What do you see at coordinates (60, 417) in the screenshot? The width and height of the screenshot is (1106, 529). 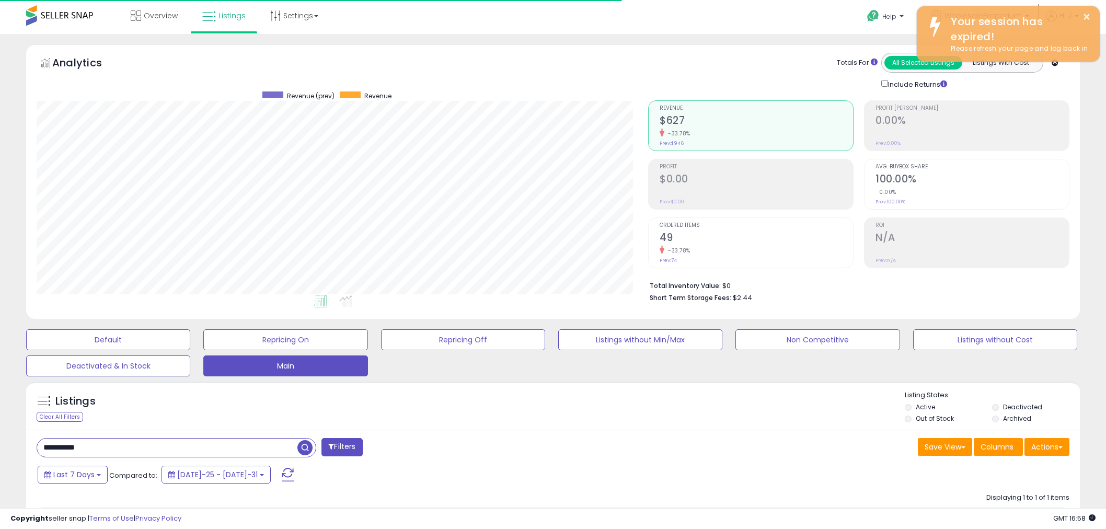 I see `div: Clear All Filters` at bounding box center [60, 417].